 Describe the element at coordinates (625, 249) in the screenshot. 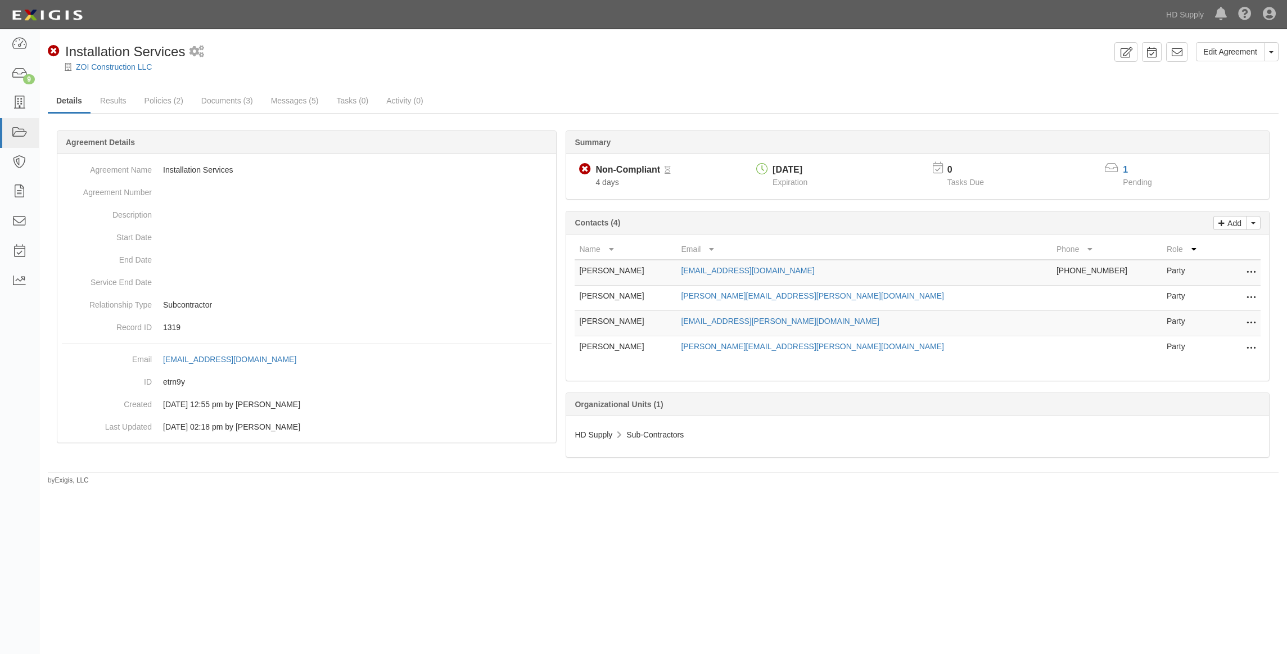

I see `th: Name` at that location.